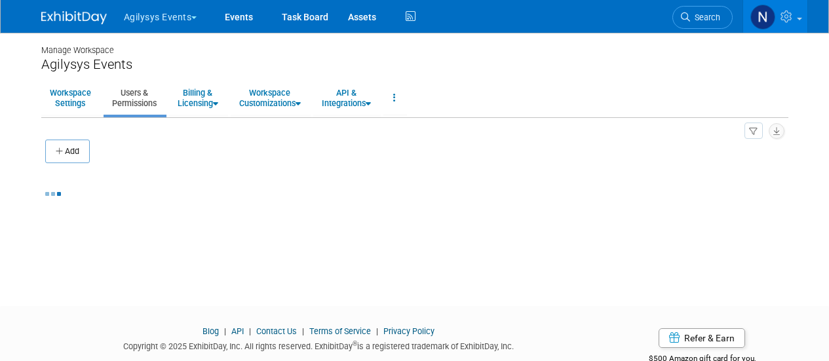 This screenshot has height=361, width=829. Describe the element at coordinates (319, 345) in the screenshot. I see `div: Copyright © 2025 ExhibitDay, Inc. All rights reserved. ExhibitDay is a registered trademark of Ex...` at that location.